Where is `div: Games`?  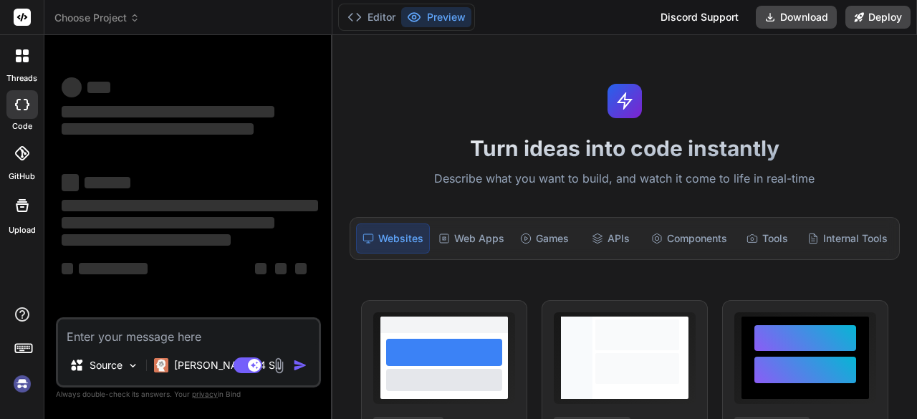
div: Games is located at coordinates (544, 238).